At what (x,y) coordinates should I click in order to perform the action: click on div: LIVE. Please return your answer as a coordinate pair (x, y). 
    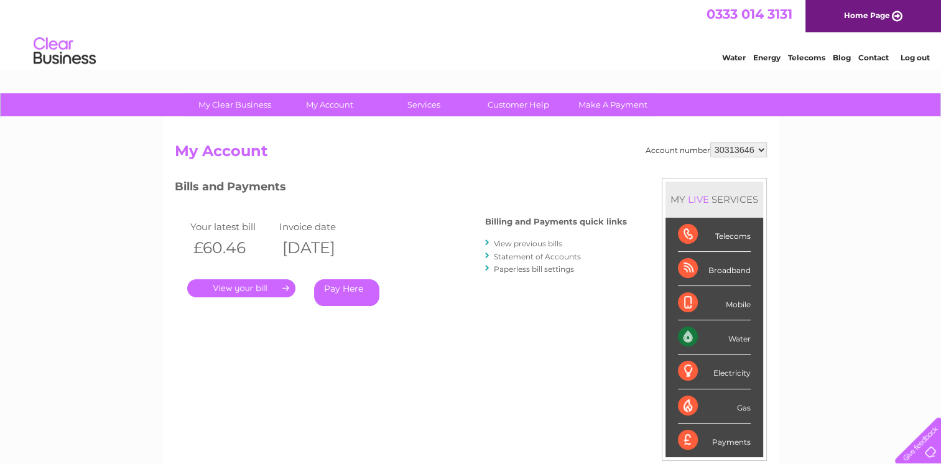
    Looking at the image, I should click on (699, 199).